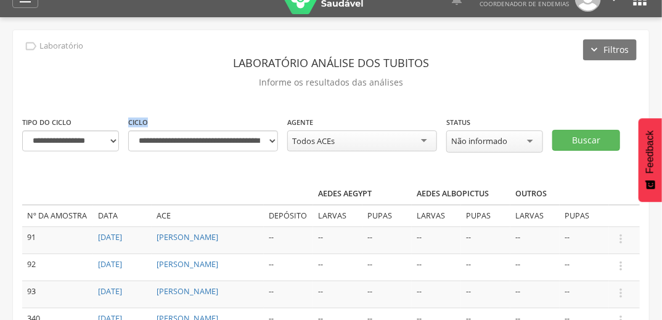 This screenshot has height=320, width=662. What do you see at coordinates (461, 194) in the screenshot?
I see `th: Aedes albopictus` at bounding box center [461, 194].